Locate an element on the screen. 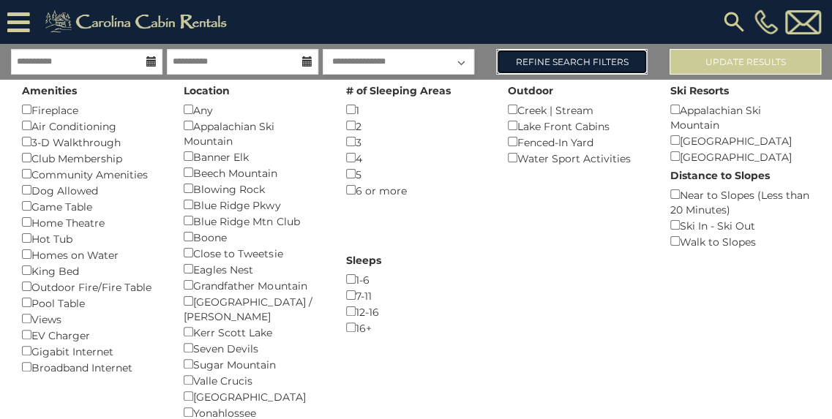  div: Seven Devils is located at coordinates (253, 348).